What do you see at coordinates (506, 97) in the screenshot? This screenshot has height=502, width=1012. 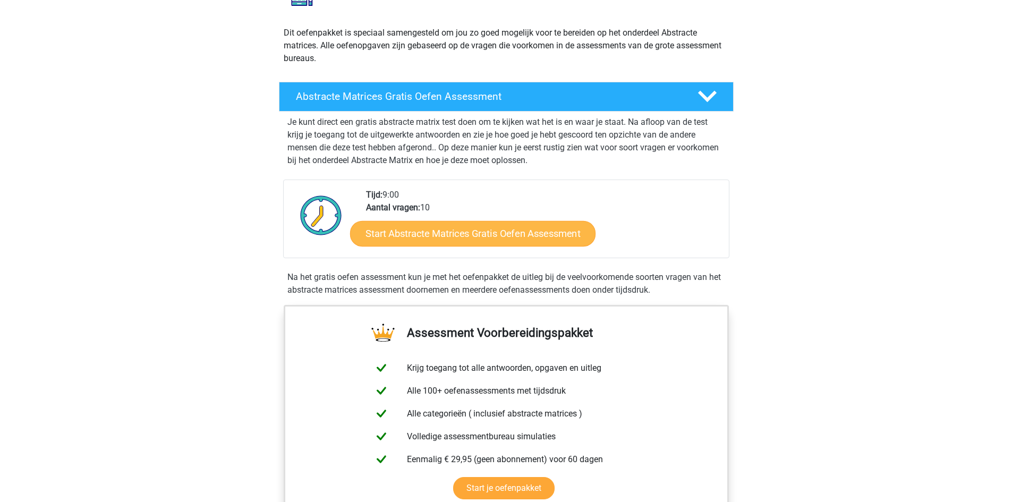 I see `a: Abstracte Matrices Gratis Oefen Assessment` at bounding box center [506, 97].